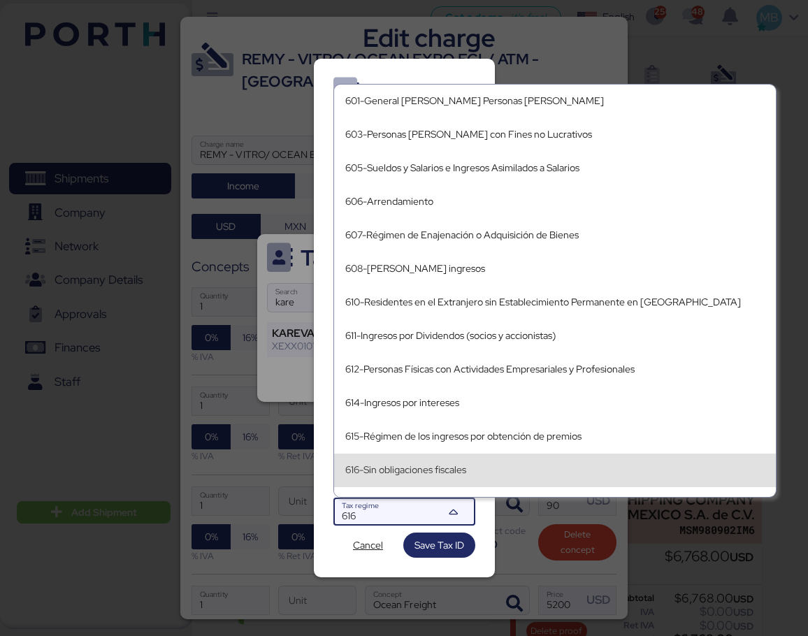  Describe the element at coordinates (439, 545) in the screenshot. I see `button: Save Tax ID` at that location.